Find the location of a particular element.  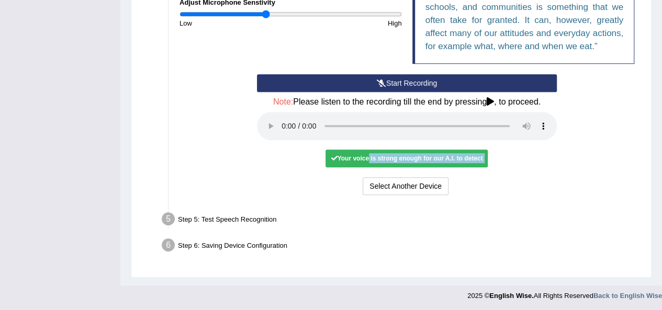

strong: Back to English Wise is located at coordinates (627, 296).